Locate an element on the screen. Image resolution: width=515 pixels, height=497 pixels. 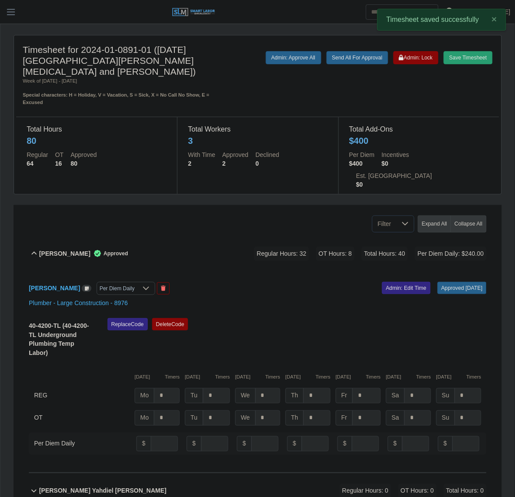
a: View/Edit Notes is located at coordinates (87, 288).